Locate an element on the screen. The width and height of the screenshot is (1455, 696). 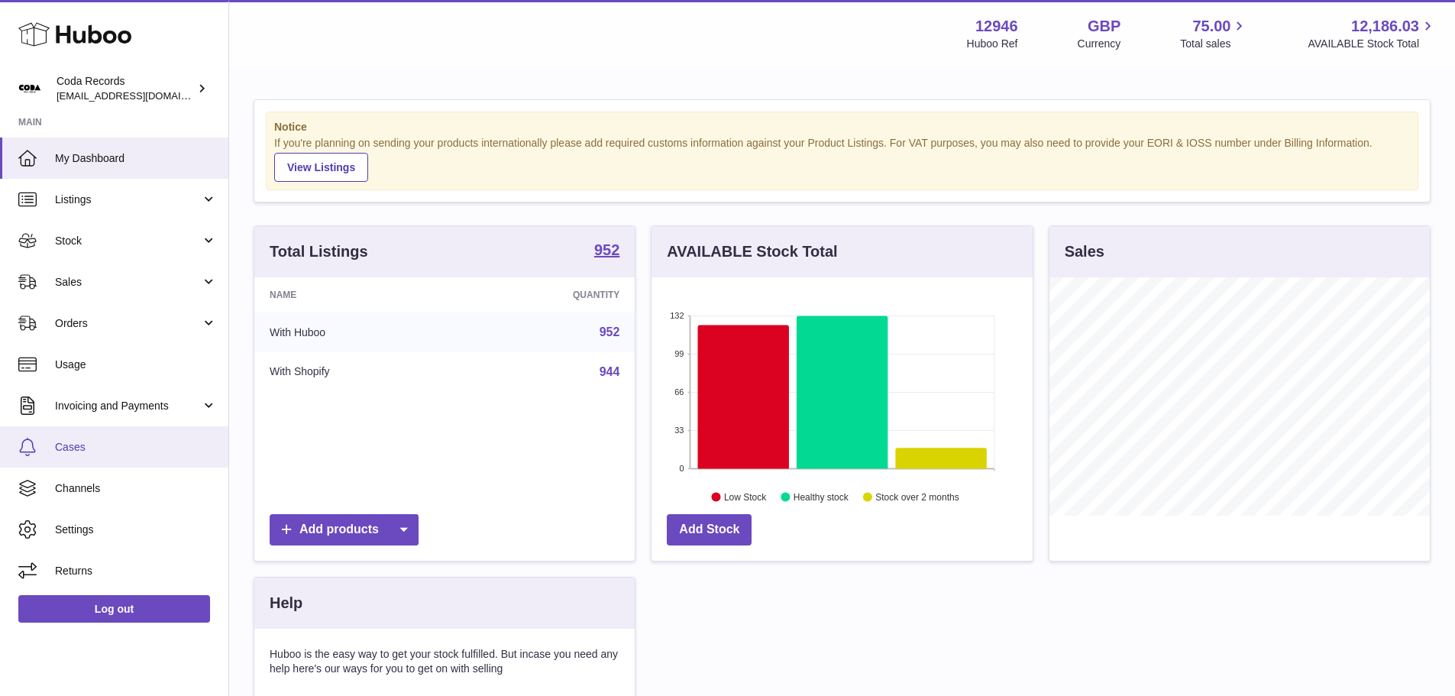
span: Stock is located at coordinates (128, 241).